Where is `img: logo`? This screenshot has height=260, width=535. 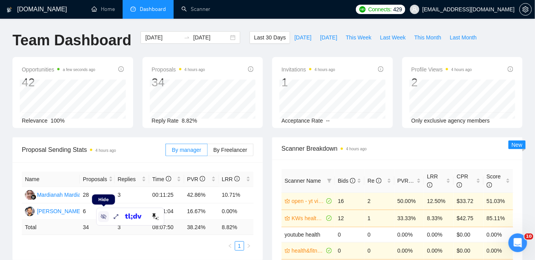
img: logo is located at coordinates (9, 10).